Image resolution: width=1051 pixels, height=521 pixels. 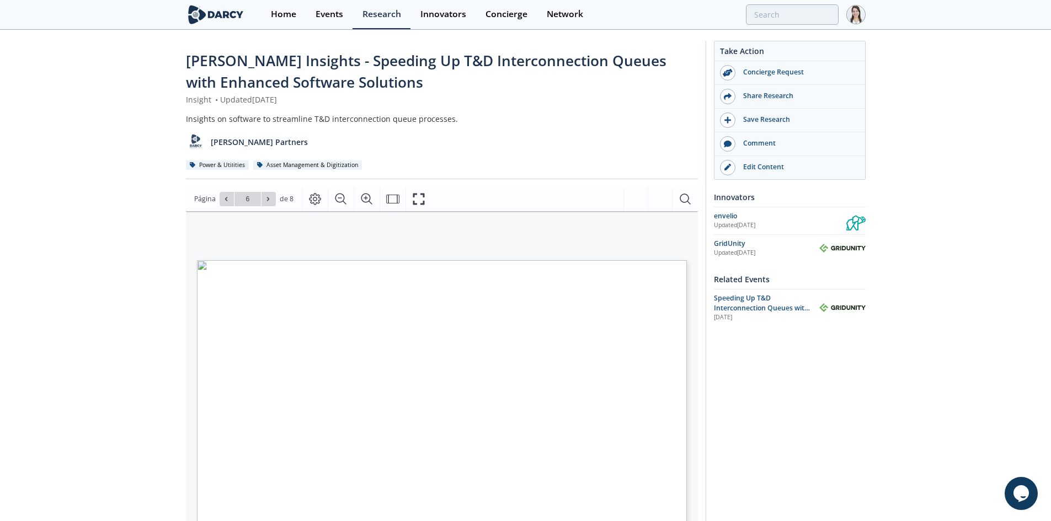 I want to click on div: Related Events, so click(x=789, y=279).